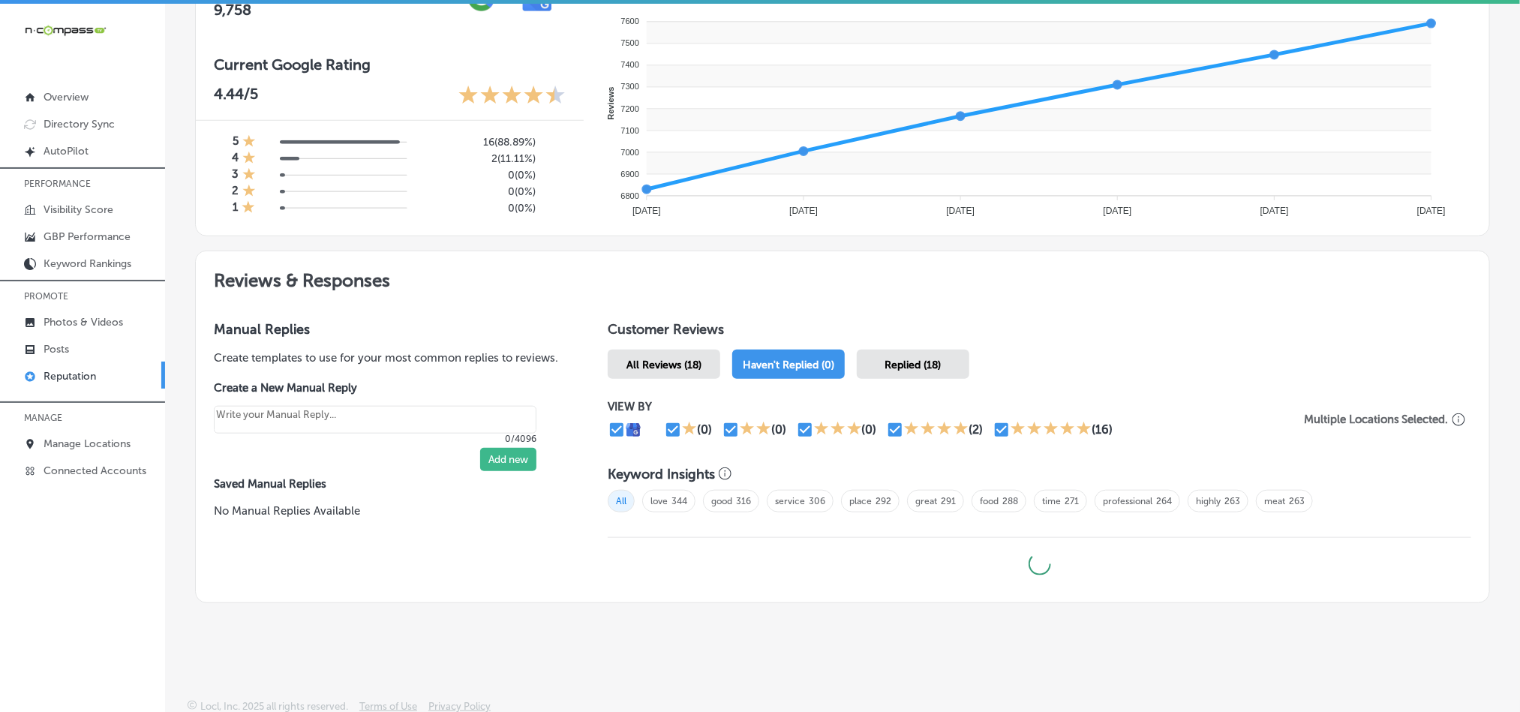  Describe the element at coordinates (611, 104) in the screenshot. I see `text: Reviews` at that location.